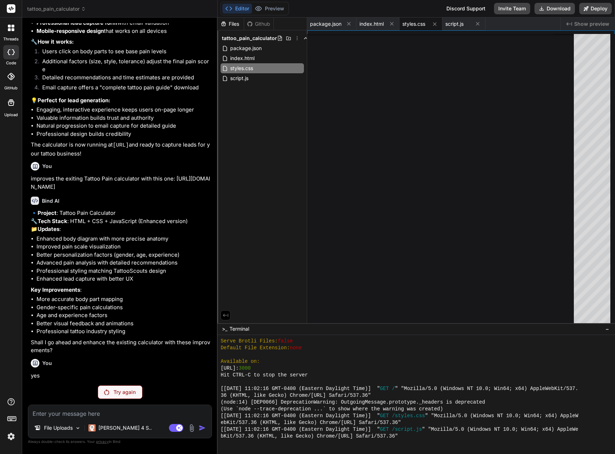 The height and width of the screenshot is (454, 615). What do you see at coordinates (11, 437) in the screenshot?
I see `img: settings` at bounding box center [11, 437].